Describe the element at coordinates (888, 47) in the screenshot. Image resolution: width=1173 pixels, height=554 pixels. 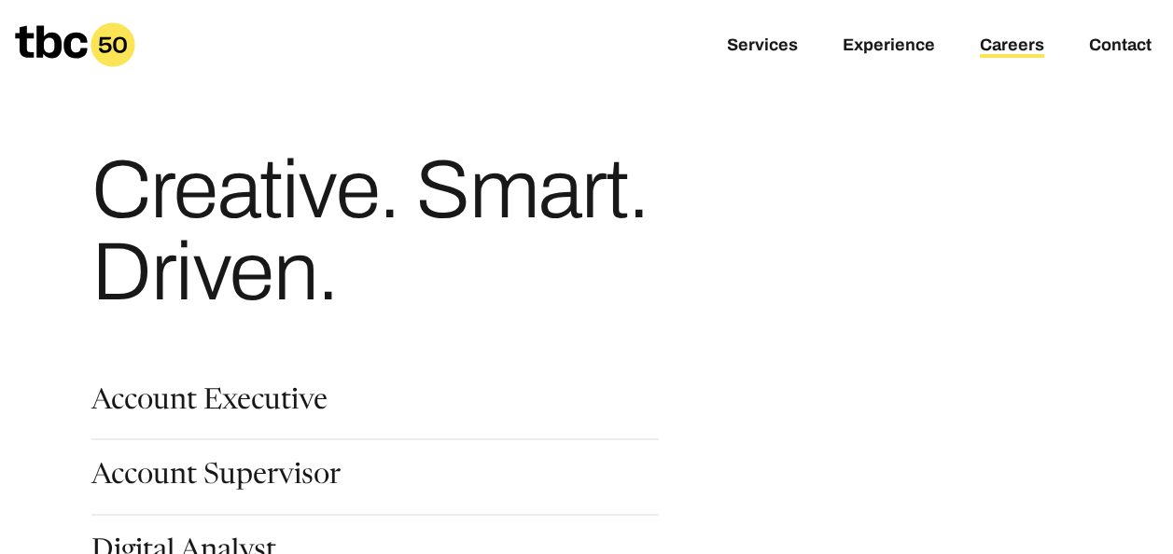
I see `a: Experience` at that location.